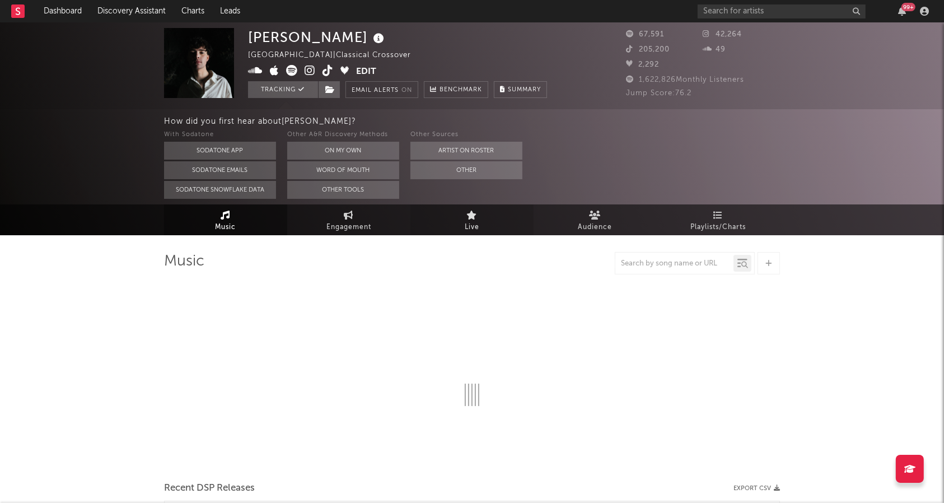  Describe the element at coordinates (902, 11) in the screenshot. I see `button: 99+` at that location.